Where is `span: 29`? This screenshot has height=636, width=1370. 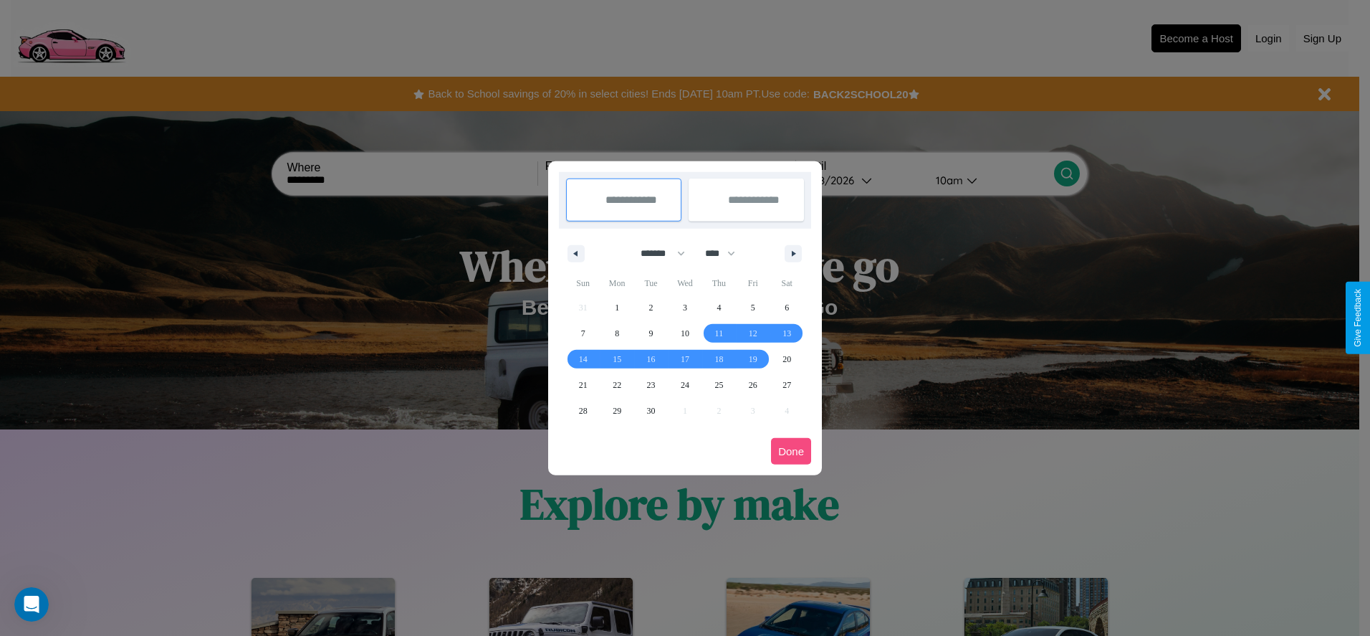
span: 29 is located at coordinates (617, 411).